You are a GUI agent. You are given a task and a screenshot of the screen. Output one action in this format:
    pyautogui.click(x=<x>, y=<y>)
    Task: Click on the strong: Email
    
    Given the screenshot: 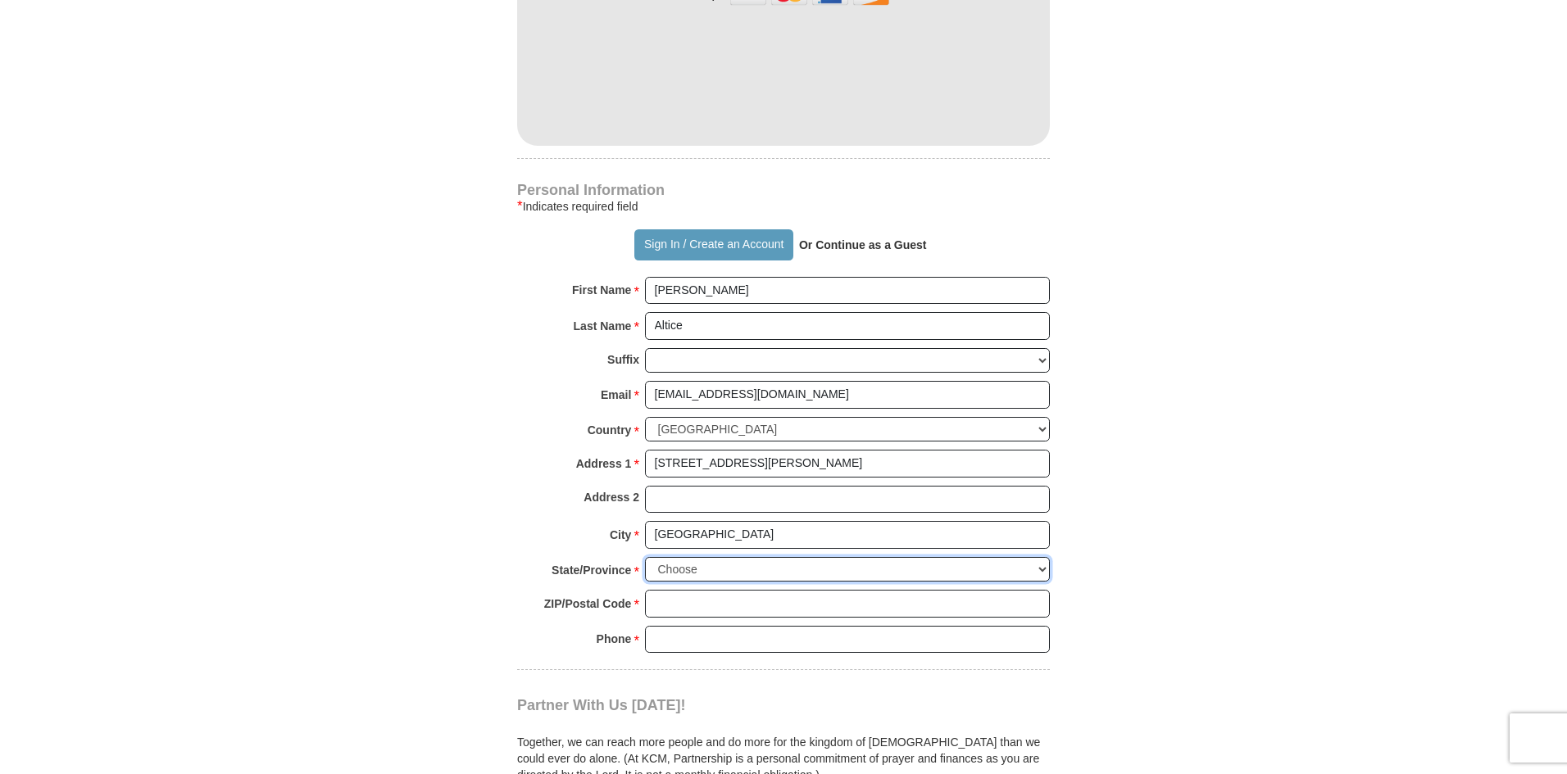 What is the action you would take?
    pyautogui.click(x=615, y=395)
    